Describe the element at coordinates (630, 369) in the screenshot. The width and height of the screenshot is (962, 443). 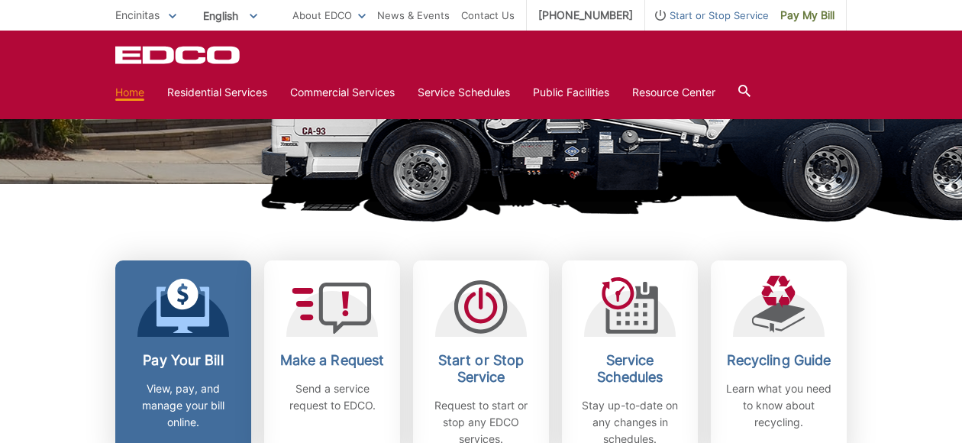
I see `h2: Service Schedules` at that location.